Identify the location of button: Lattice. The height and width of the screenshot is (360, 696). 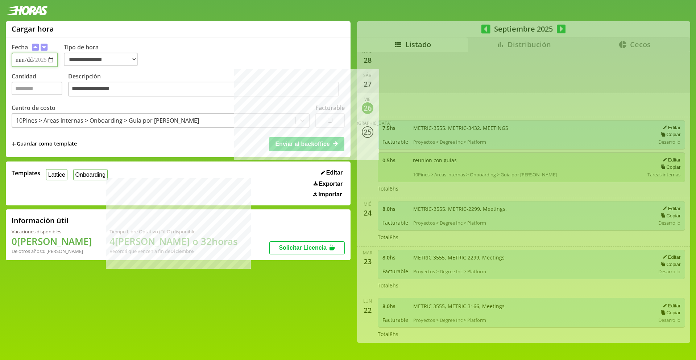
(57, 174).